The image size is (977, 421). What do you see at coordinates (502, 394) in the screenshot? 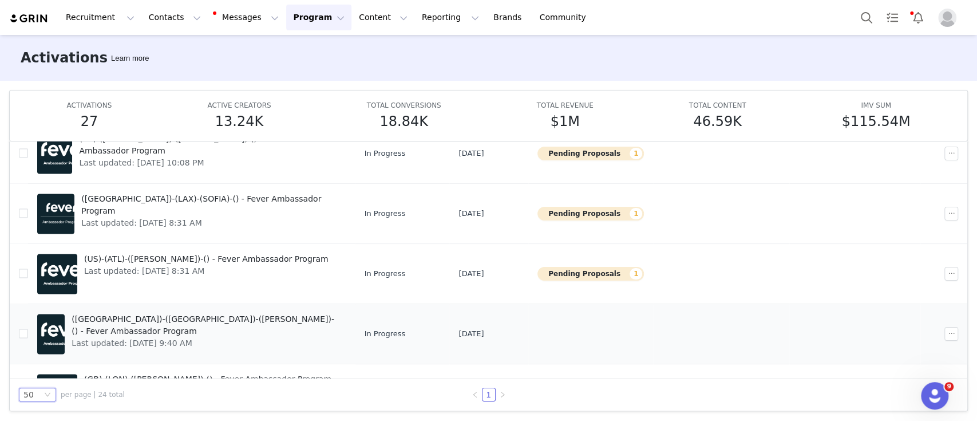
I see `i: icon: right` at bounding box center [502, 394].